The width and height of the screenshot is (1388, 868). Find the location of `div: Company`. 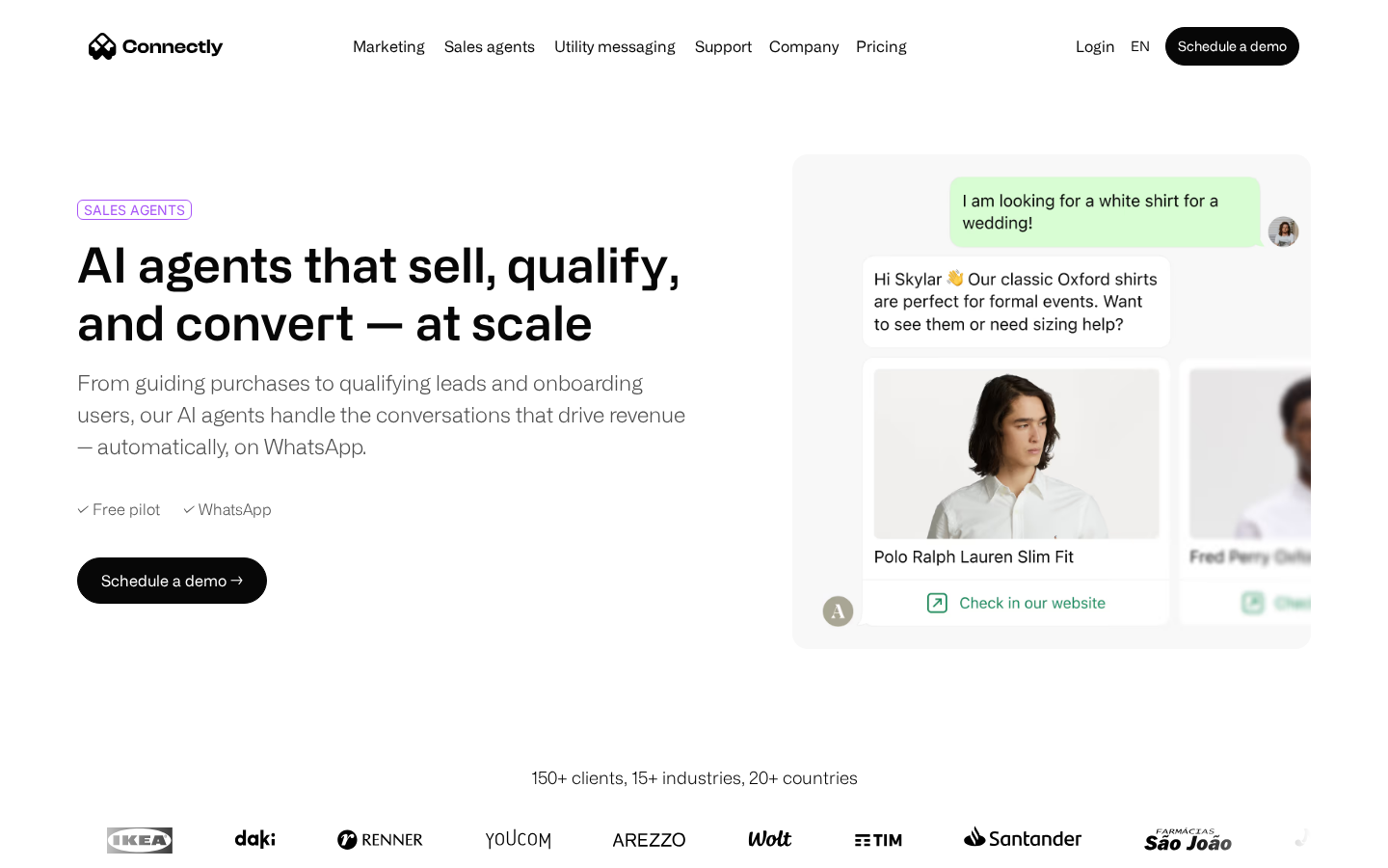

div: Company is located at coordinates (804, 46).